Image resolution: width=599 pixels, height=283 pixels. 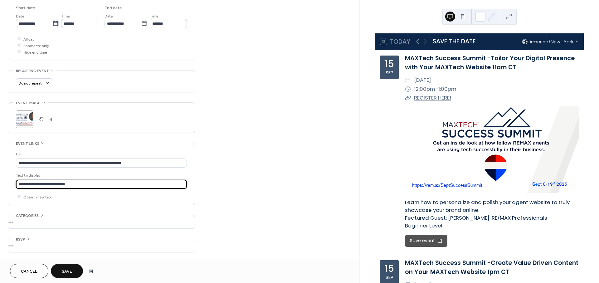 I want to click on a: Cancel, so click(x=29, y=271).